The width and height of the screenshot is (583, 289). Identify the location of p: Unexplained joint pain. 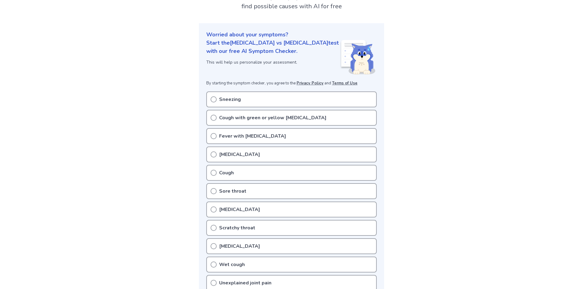
(245, 283).